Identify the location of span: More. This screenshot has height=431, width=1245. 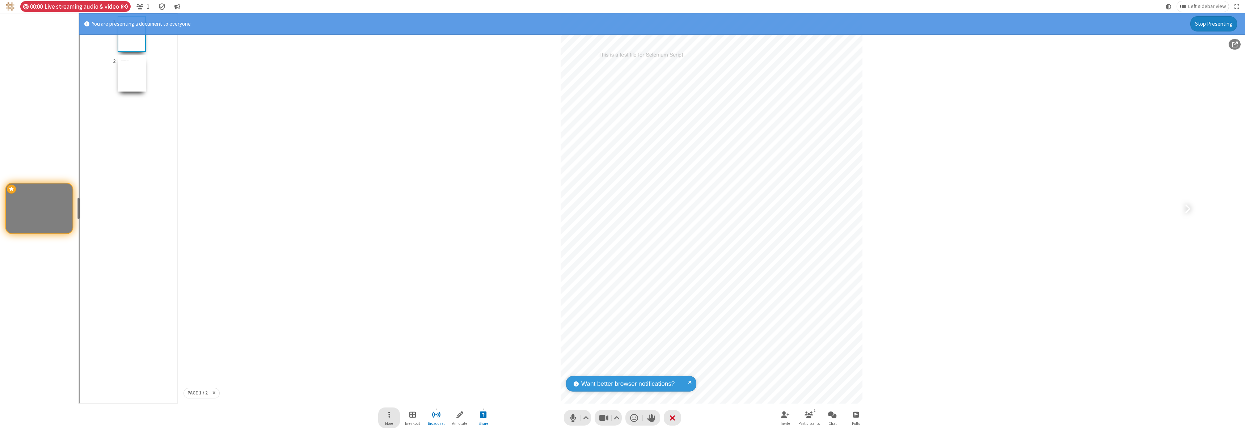
(389, 423).